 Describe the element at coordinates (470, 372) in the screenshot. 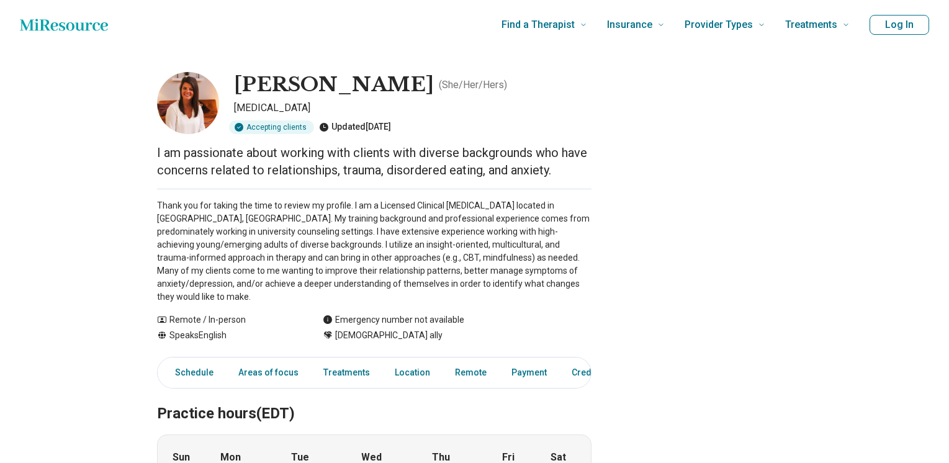

I see `a: Remote` at that location.